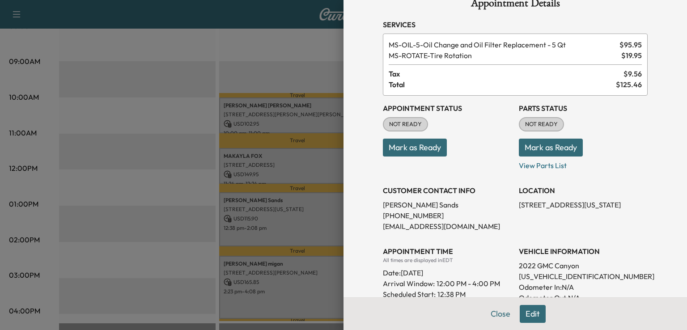 This screenshot has height=330, width=687. What do you see at coordinates (583, 298) in the screenshot?
I see `p: Odometer Out: N/A` at bounding box center [583, 298].